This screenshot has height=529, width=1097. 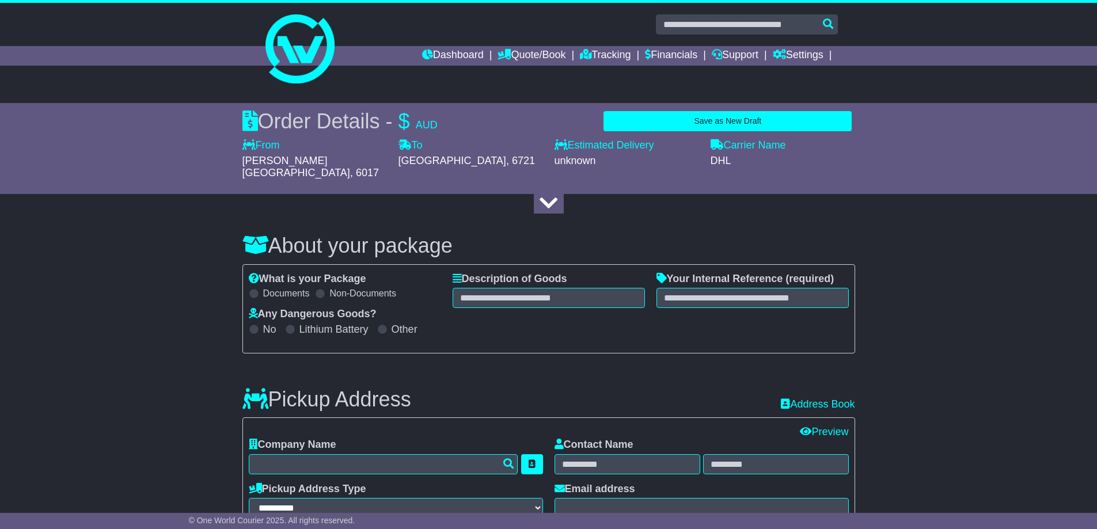 What do you see at coordinates (798, 56) in the screenshot?
I see `a: Settings` at bounding box center [798, 56].